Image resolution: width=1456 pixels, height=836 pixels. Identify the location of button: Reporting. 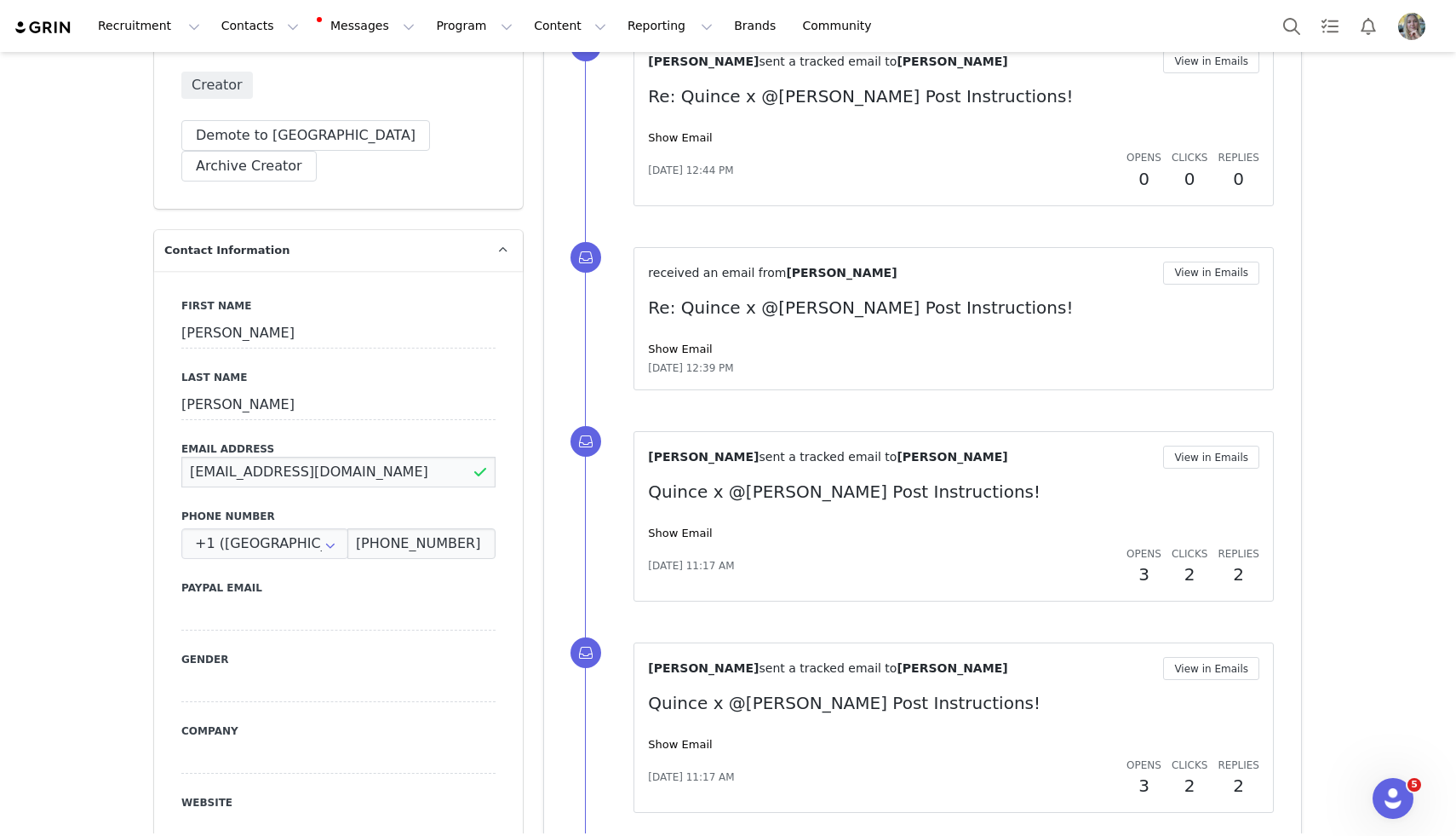
(670, 26).